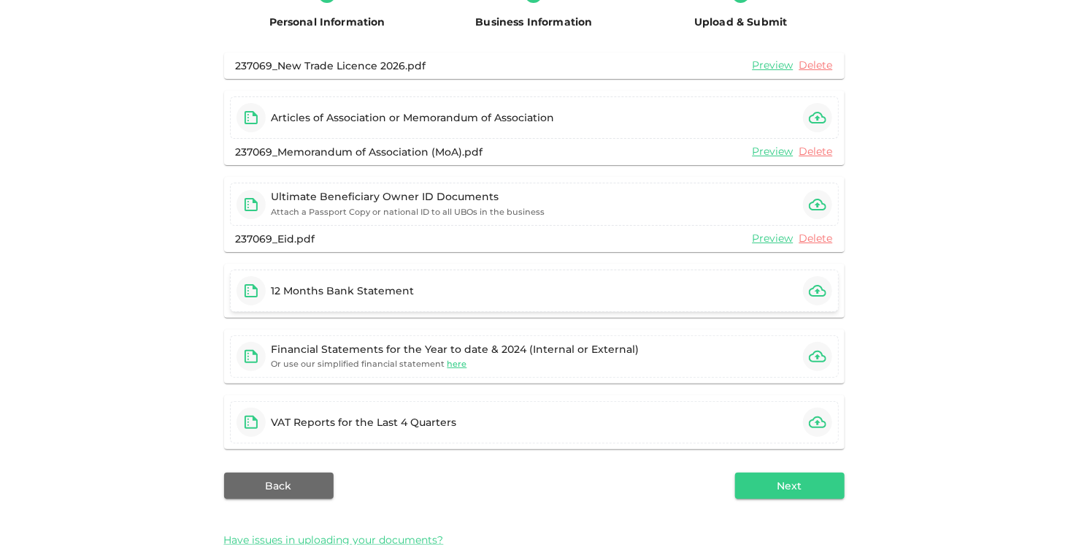  What do you see at coordinates (364, 422) in the screenshot?
I see `div: VAT Reports for the Last 4 Quarters` at bounding box center [364, 422].